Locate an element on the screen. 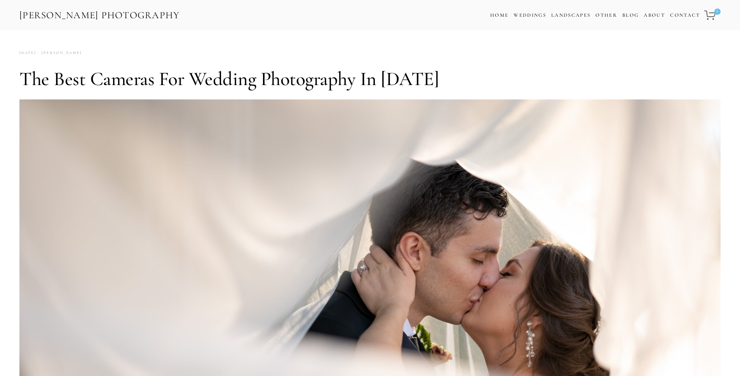  a: Contact is located at coordinates (685, 15).